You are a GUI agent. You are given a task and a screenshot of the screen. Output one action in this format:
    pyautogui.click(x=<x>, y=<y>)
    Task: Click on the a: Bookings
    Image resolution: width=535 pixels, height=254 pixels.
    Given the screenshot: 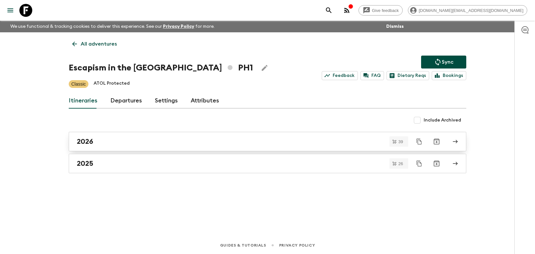 What is the action you would take?
    pyautogui.click(x=449, y=76)
    